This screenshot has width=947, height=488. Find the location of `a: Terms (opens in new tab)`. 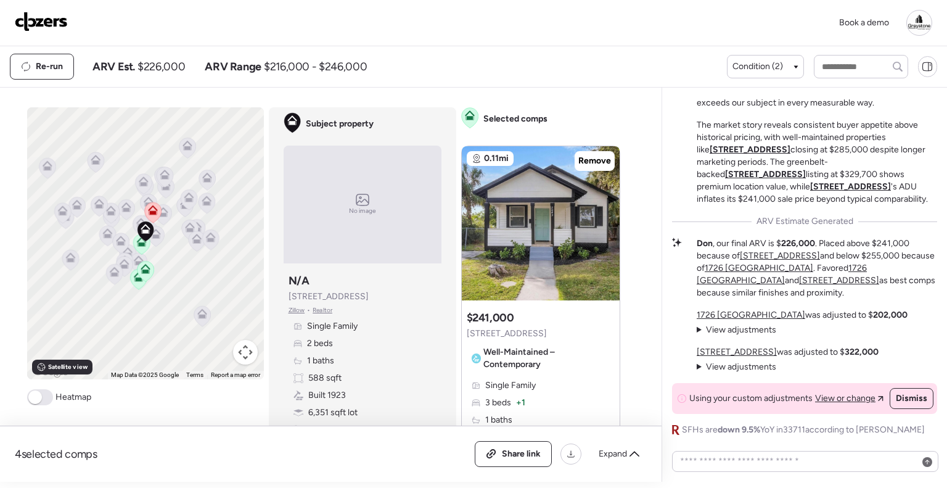

a: Terms (opens in new tab) is located at coordinates (195, 374).